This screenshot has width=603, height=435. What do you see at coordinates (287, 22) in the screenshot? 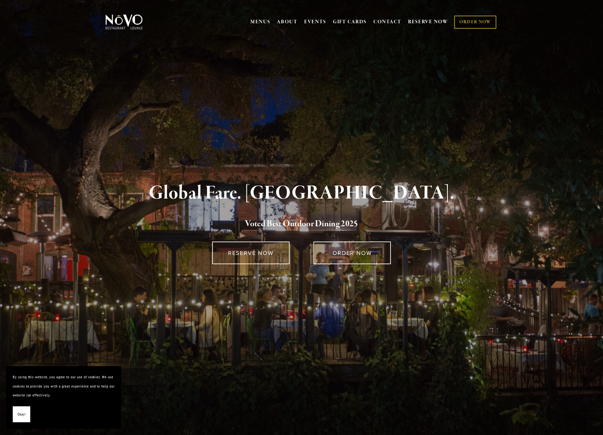
I see `a: ABOUT` at bounding box center [287, 22].